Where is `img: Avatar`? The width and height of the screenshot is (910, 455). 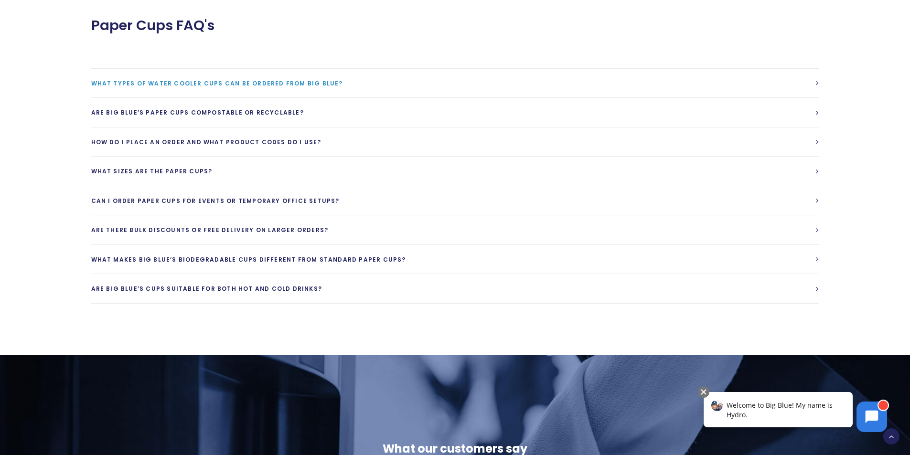 img: Avatar is located at coordinates (23, 21).